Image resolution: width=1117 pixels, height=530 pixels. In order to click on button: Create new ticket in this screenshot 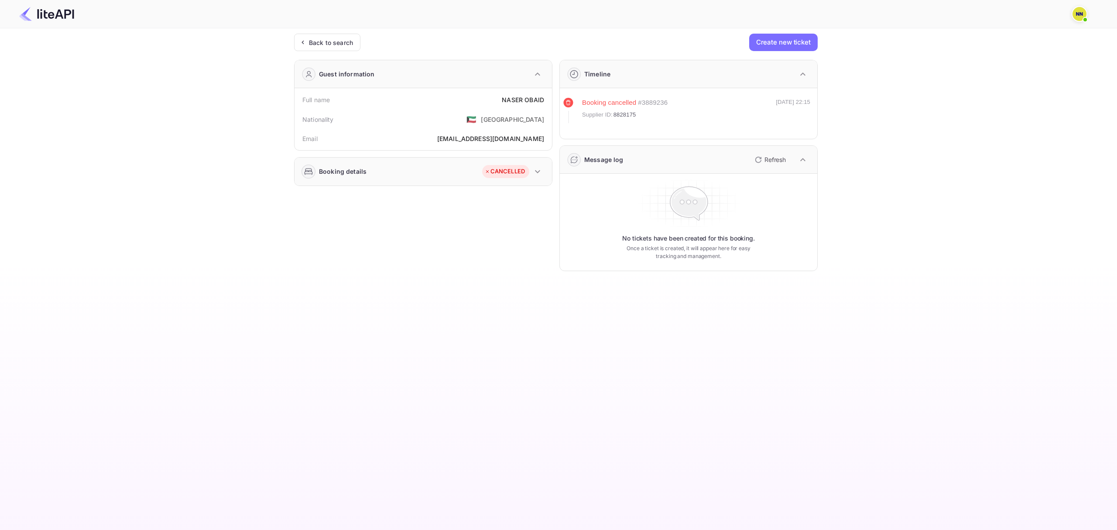, I will do `click(783, 42)`.